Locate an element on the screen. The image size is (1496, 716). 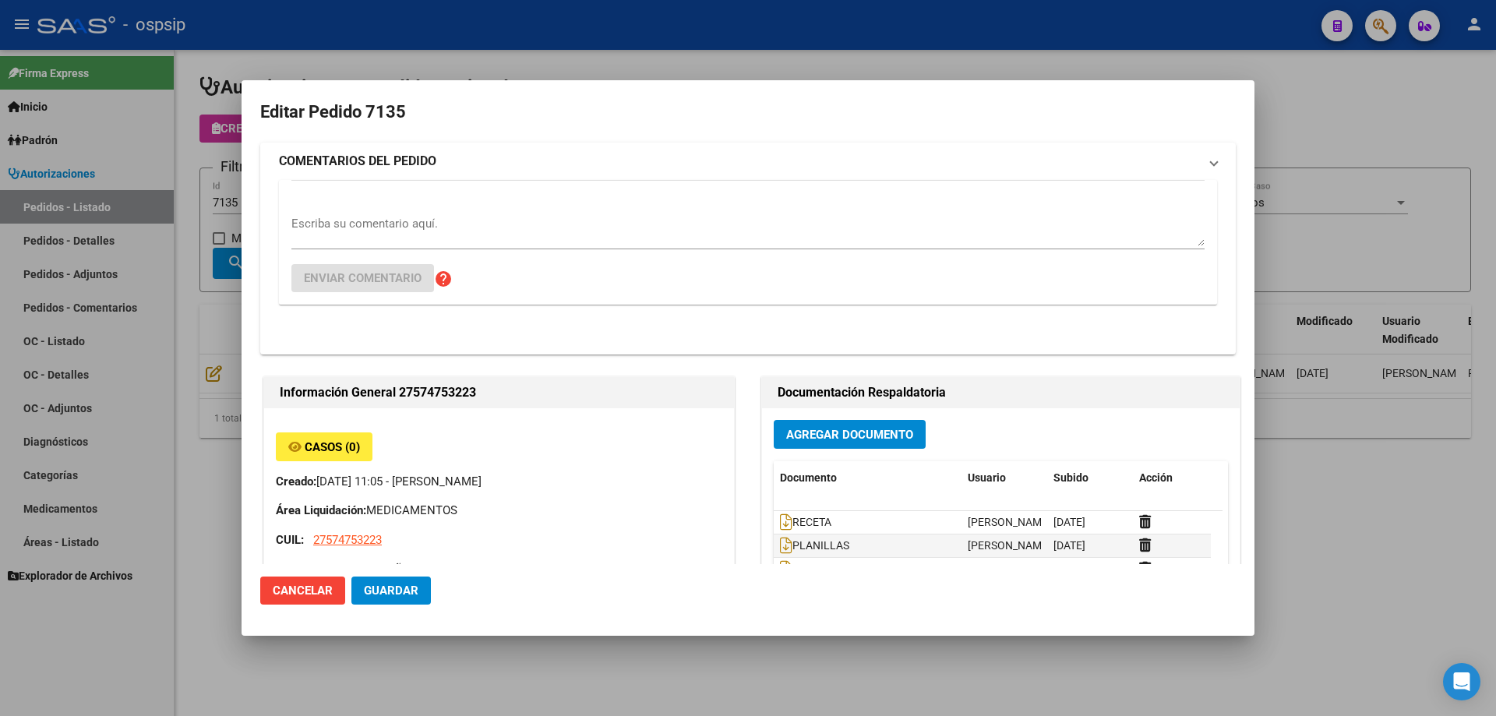
span: ESTUDIOS is located at coordinates (811, 569).